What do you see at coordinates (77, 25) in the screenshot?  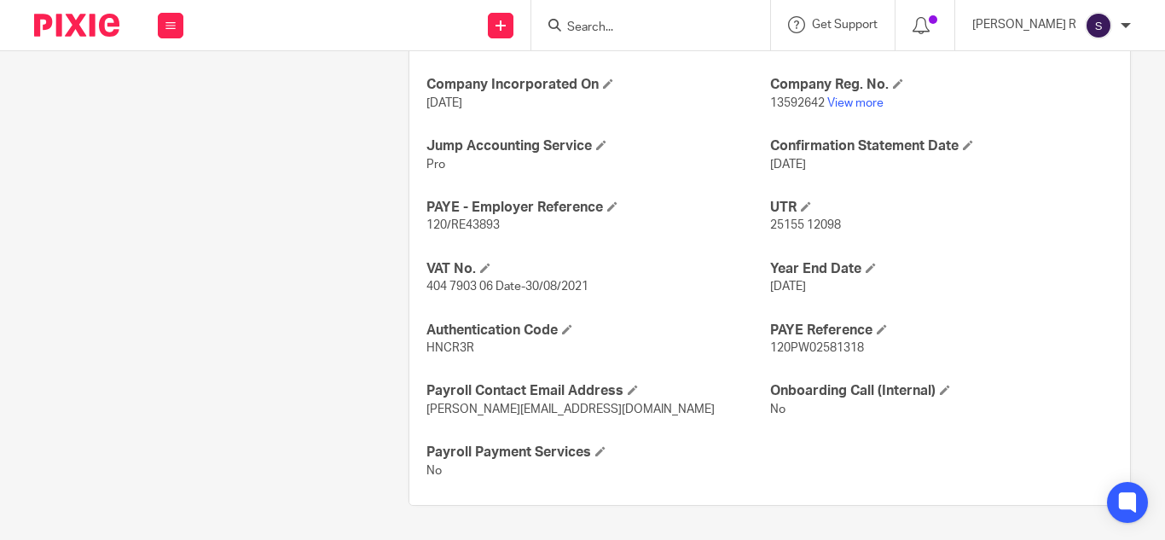 I see `img: Pixie` at bounding box center [77, 25].